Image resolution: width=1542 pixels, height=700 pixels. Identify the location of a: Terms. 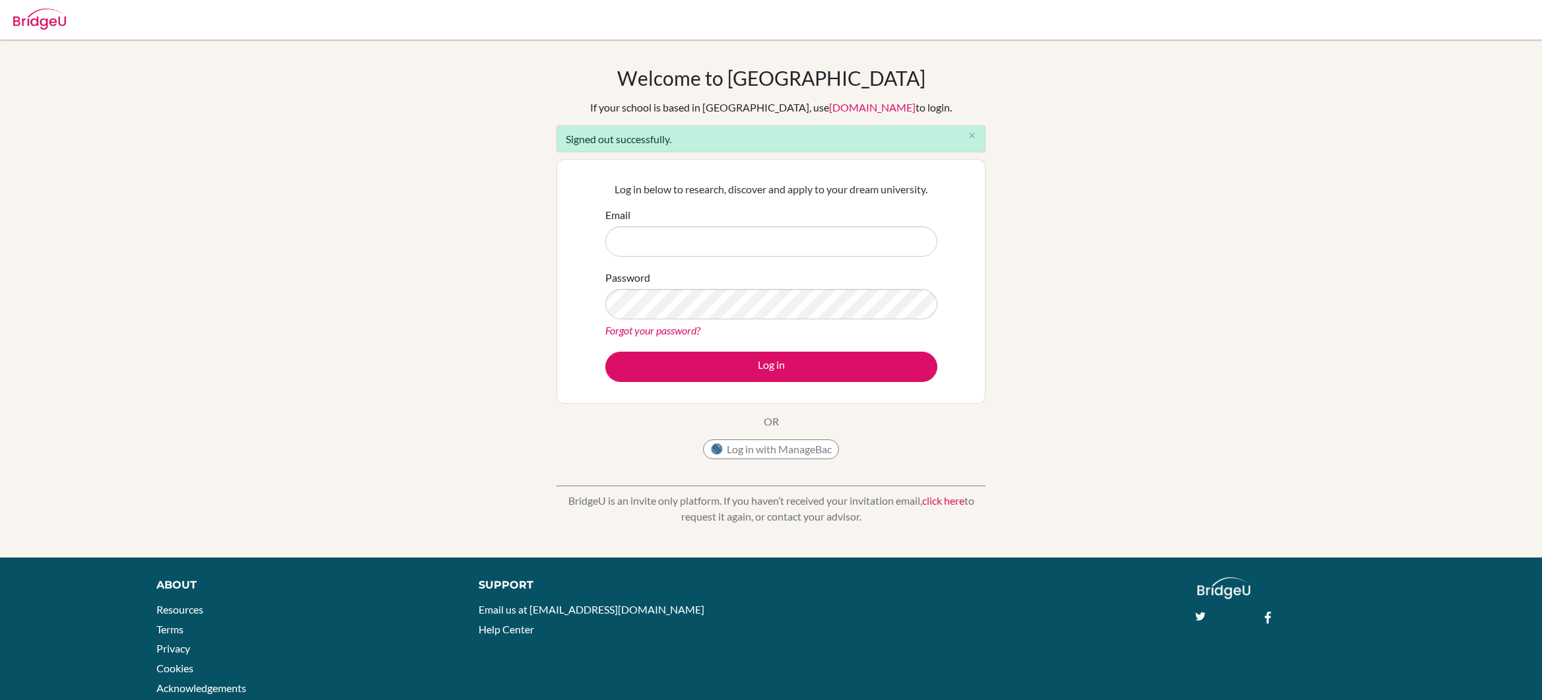
(170, 629).